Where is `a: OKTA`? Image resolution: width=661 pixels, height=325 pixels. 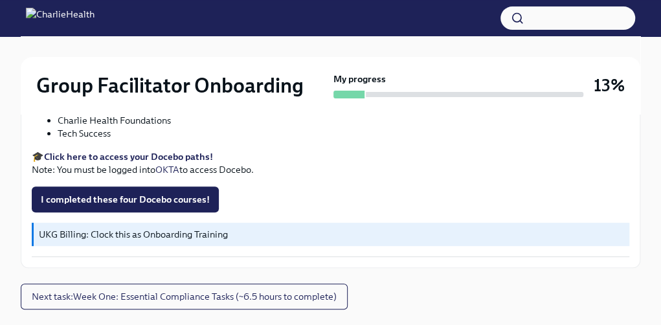
a: OKTA is located at coordinates (167, 170).